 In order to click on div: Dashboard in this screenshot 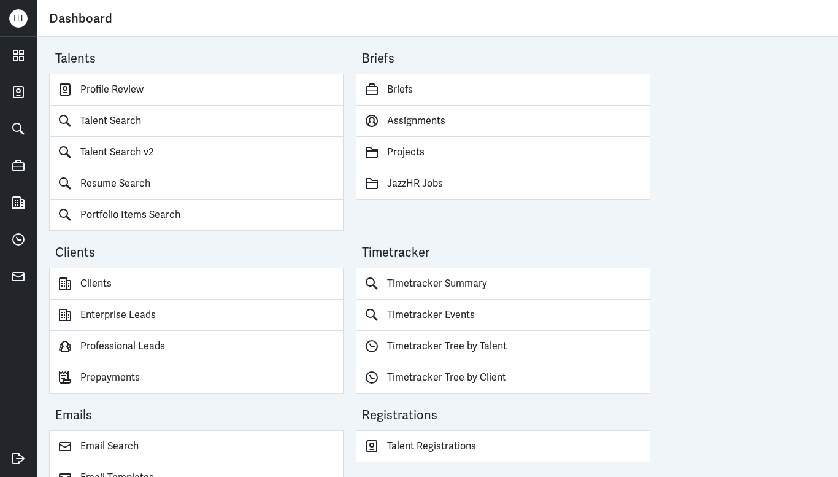, I will do `click(438, 18)`.